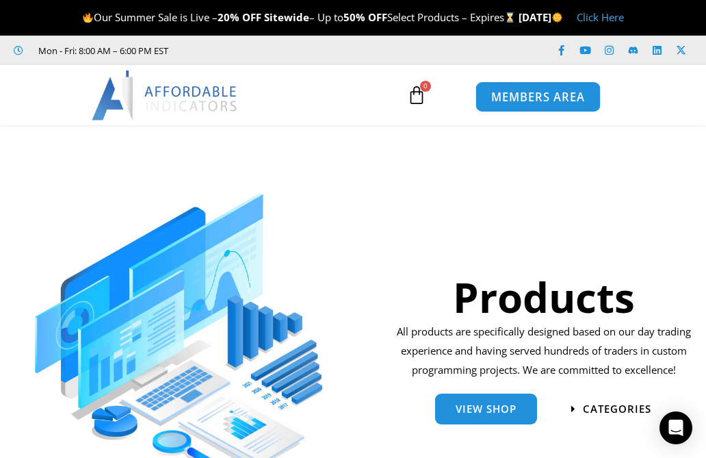  I want to click on span: Mon - Fri: 8:00 AM – 6:00 PM EST, so click(101, 51).